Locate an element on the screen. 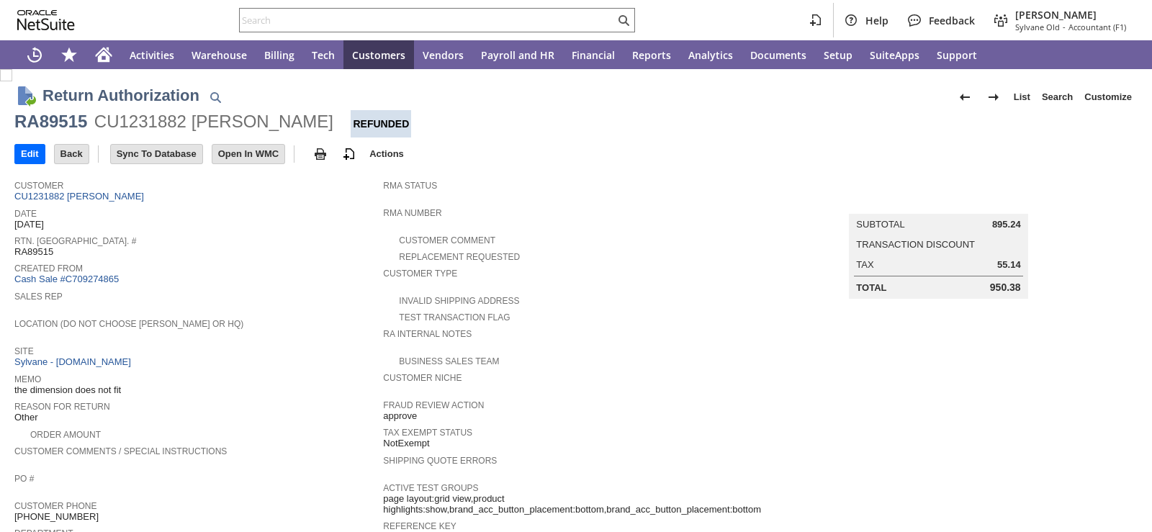  a: RMA Status is located at coordinates (410, 186).